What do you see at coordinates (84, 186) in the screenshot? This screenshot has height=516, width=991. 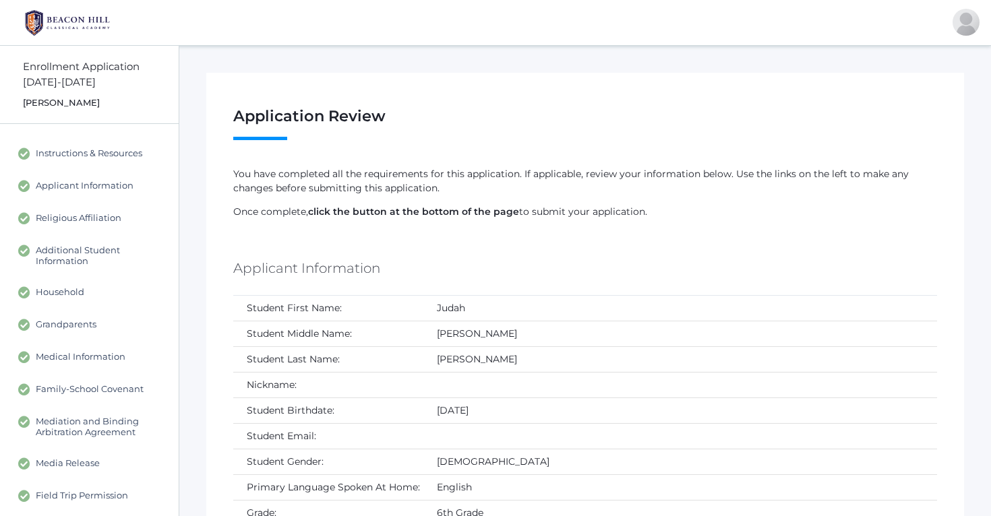 I see `span: Applicant Information` at bounding box center [84, 186].